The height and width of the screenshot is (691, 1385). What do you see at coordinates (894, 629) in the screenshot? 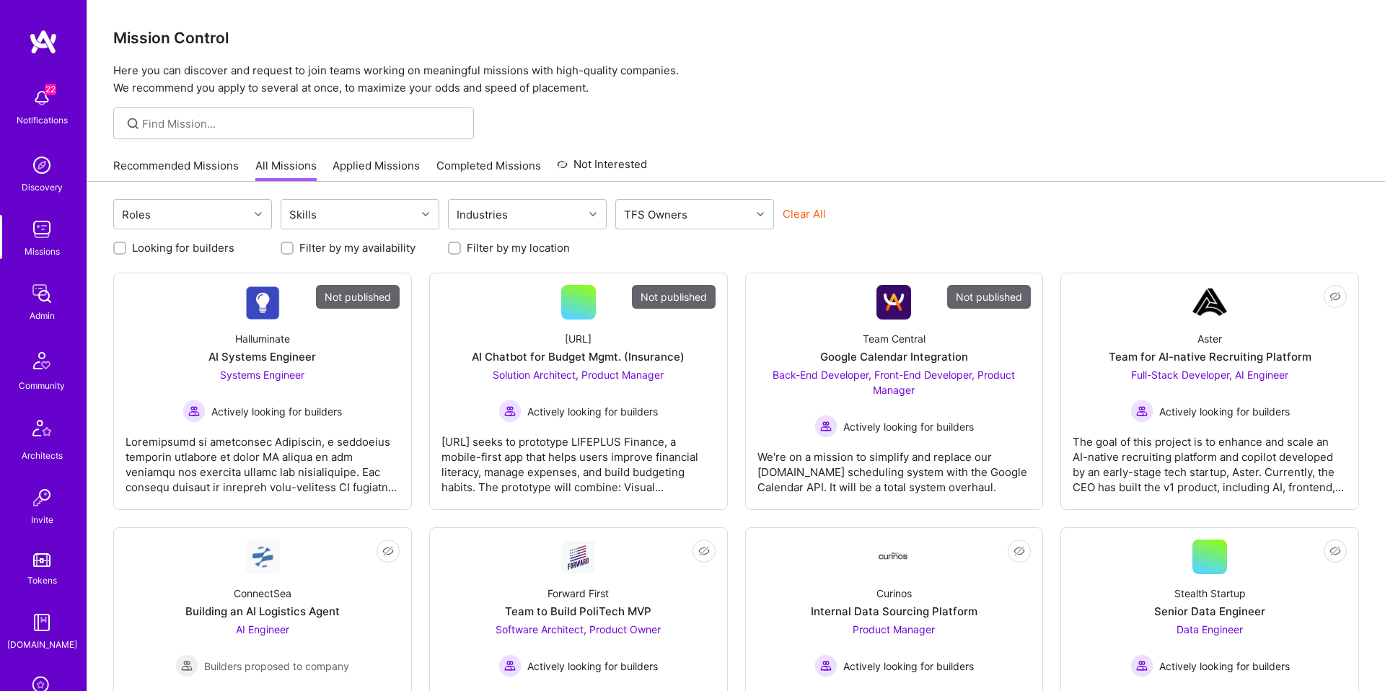
I see `span: Product Manager` at bounding box center [894, 629].